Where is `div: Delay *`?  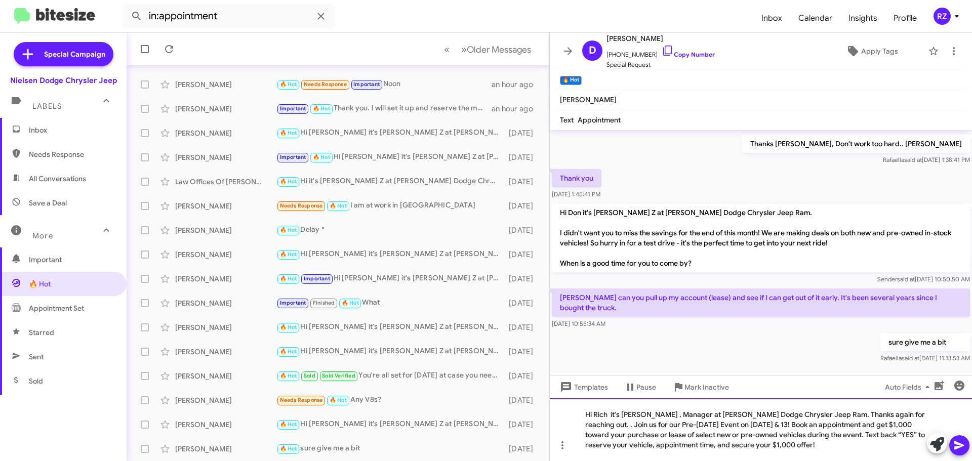 div: Delay * is located at coordinates (390, 230).